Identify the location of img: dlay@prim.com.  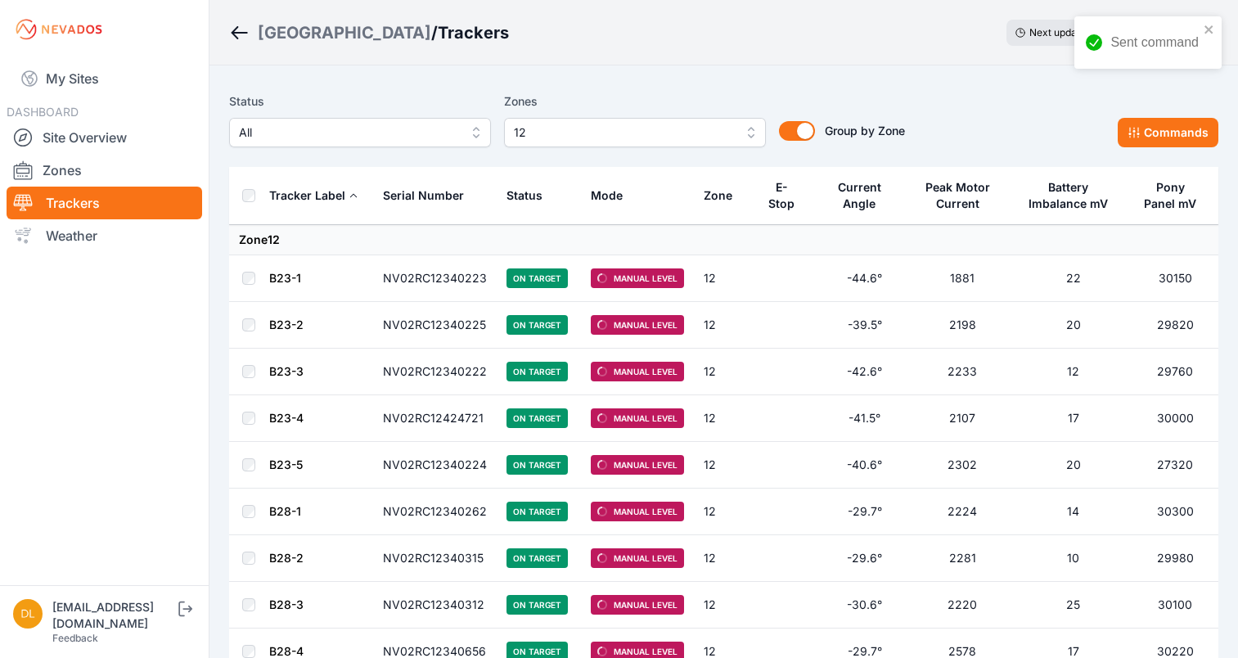
(28, 614).